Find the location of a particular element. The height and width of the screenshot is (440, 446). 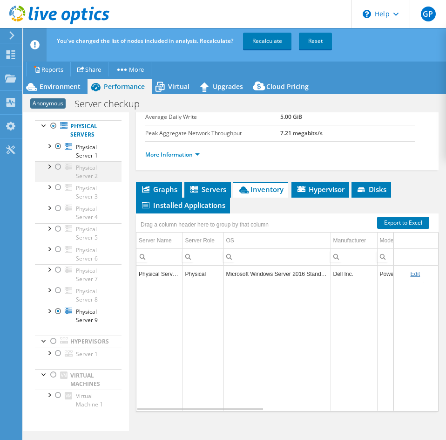

span: Virtual Machine 1 is located at coordinates (89, 399).